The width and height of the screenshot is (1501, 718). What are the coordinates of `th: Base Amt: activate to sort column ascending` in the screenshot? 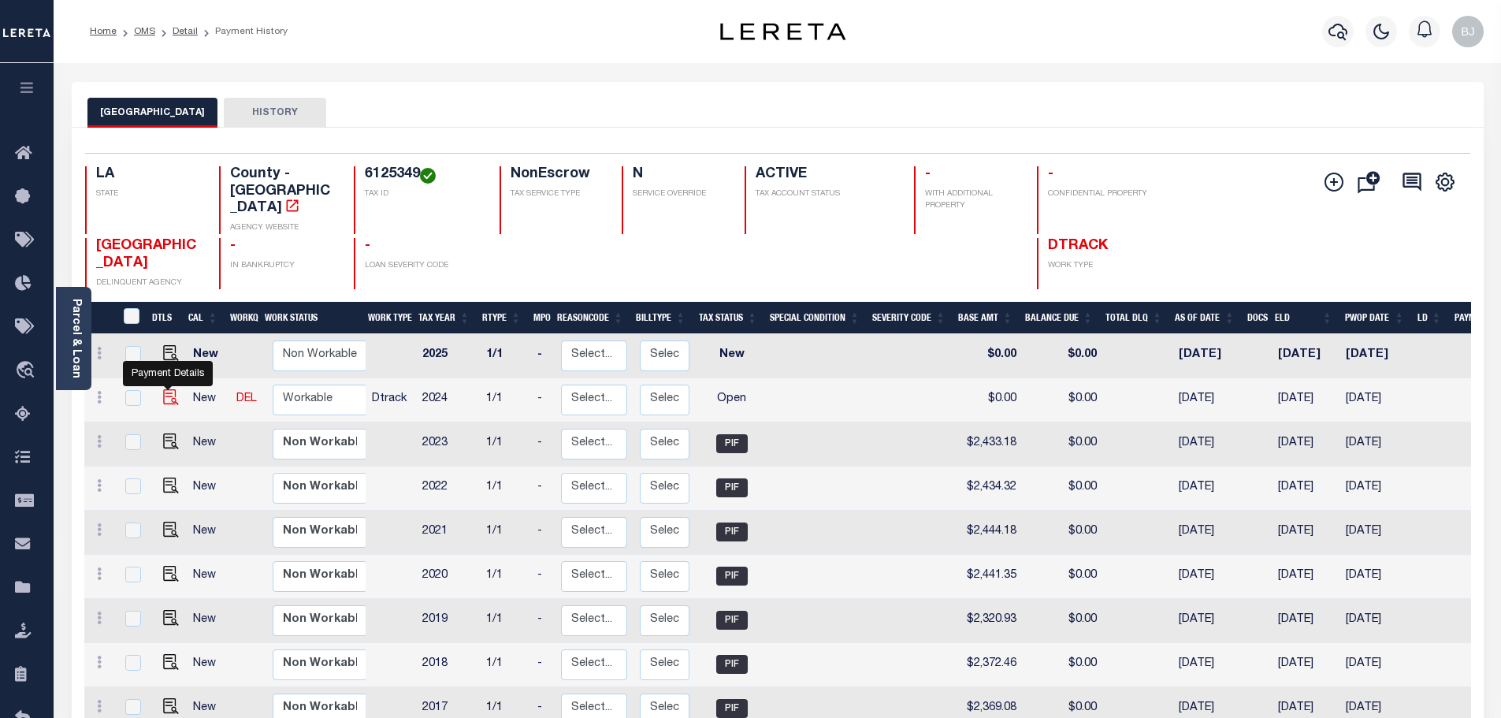 It's located at (985, 317).